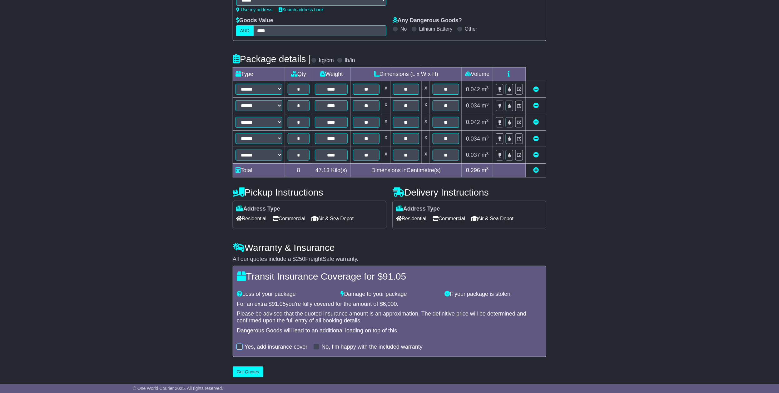  I want to click on button: Get Quotes, so click(248, 372).